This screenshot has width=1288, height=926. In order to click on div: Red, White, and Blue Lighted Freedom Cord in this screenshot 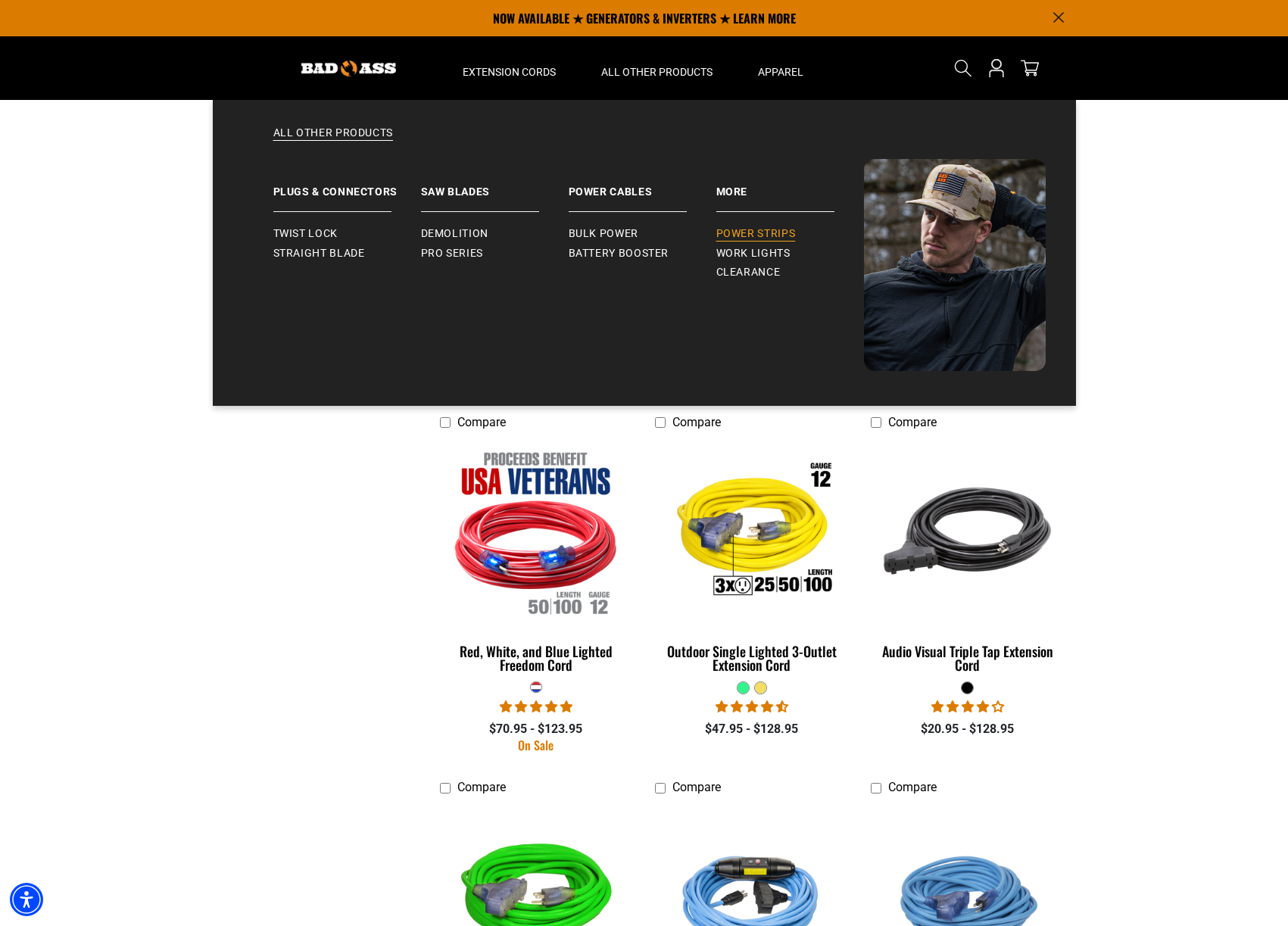, I will do `click(536, 658)`.